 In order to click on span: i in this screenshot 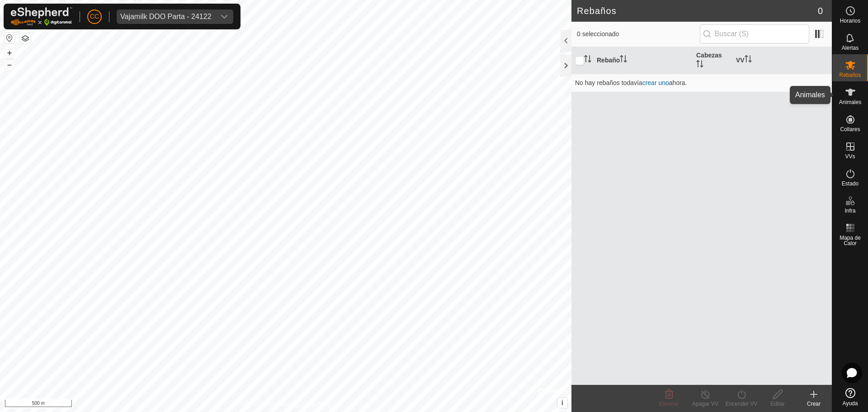, I will do `click(562, 402)`.